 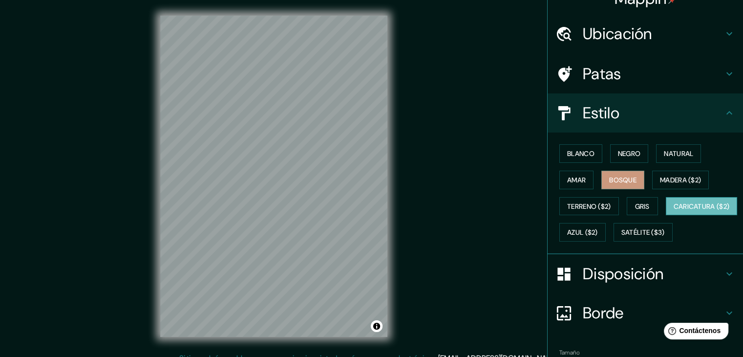 What do you see at coordinates (618, 34) in the screenshot?
I see `font: Ubicación` at bounding box center [618, 34].